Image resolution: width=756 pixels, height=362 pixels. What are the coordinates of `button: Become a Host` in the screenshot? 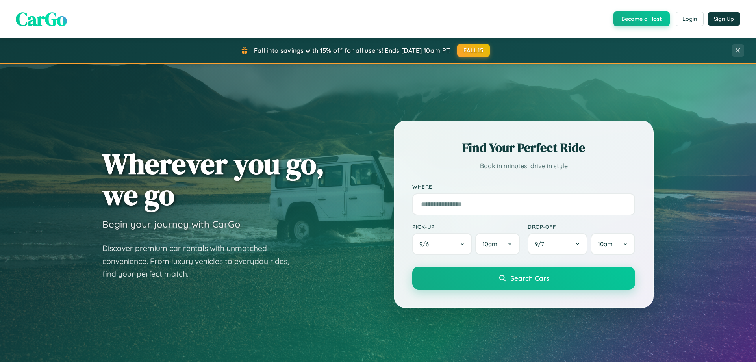 It's located at (642, 19).